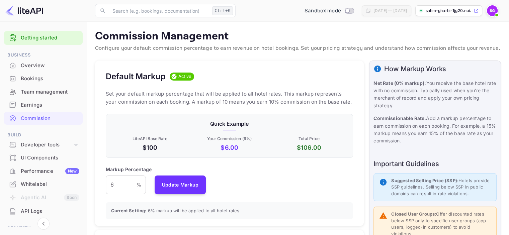  Describe the element at coordinates (43, 229) in the screenshot. I see `span: Security` at that location.